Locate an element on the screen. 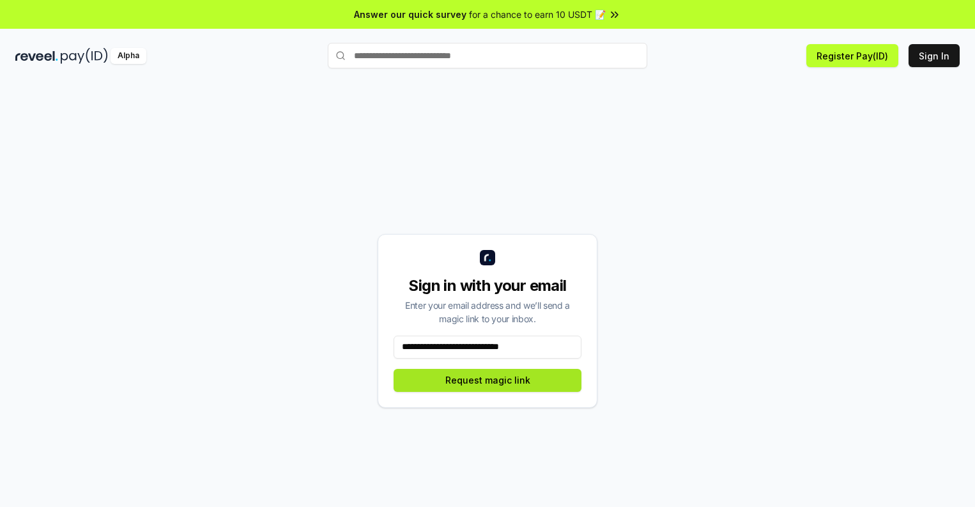  button: Register Pay(ID) is located at coordinates (853, 56).